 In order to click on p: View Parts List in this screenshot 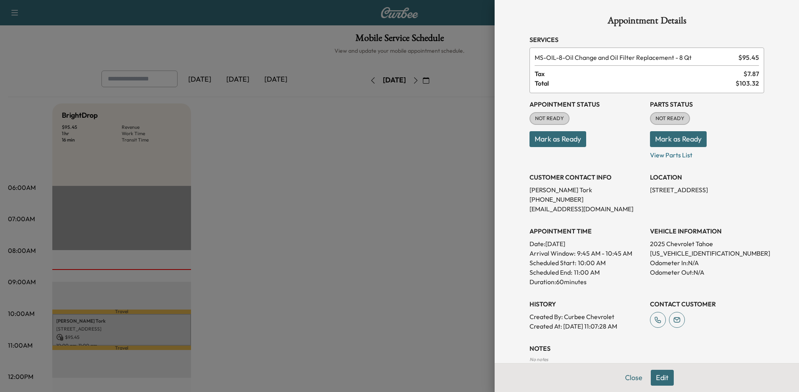, I will do `click(707, 153)`.